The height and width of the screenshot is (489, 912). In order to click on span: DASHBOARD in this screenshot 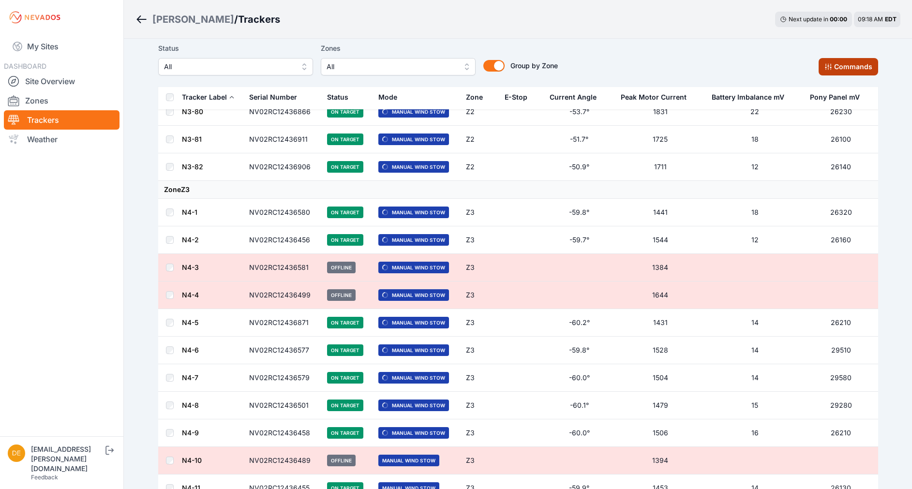, I will do `click(25, 66)`.